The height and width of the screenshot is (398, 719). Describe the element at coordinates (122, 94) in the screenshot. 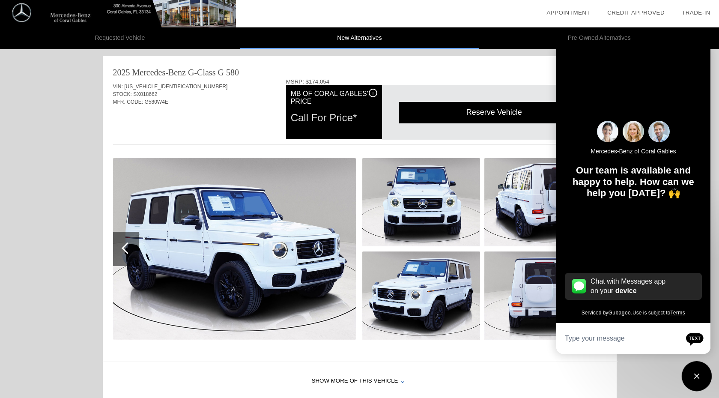

I see `span: STOCK:` at that location.